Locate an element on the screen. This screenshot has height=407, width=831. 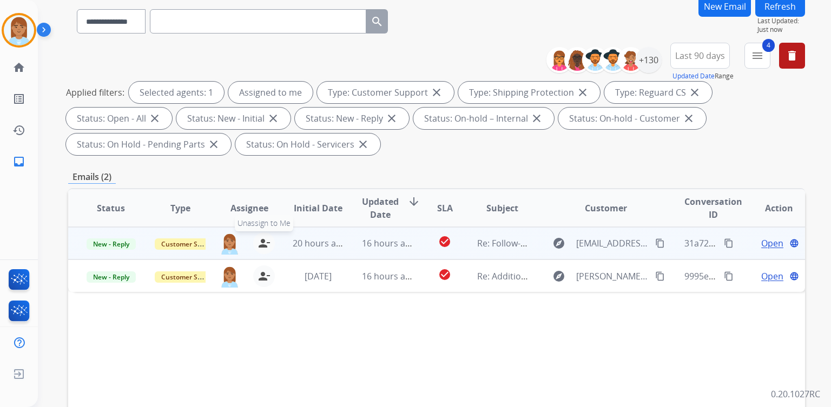
span: Last Updated: is located at coordinates (781, 21).